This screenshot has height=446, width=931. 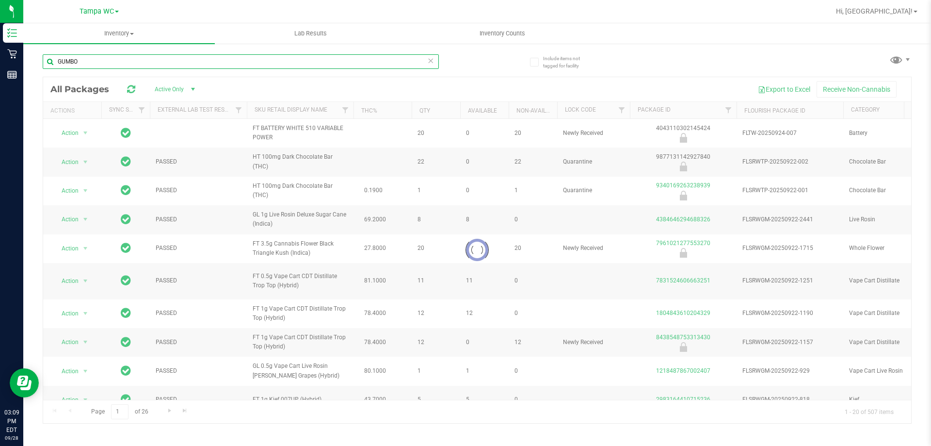 I want to click on a: Inventory, so click(x=119, y=33).